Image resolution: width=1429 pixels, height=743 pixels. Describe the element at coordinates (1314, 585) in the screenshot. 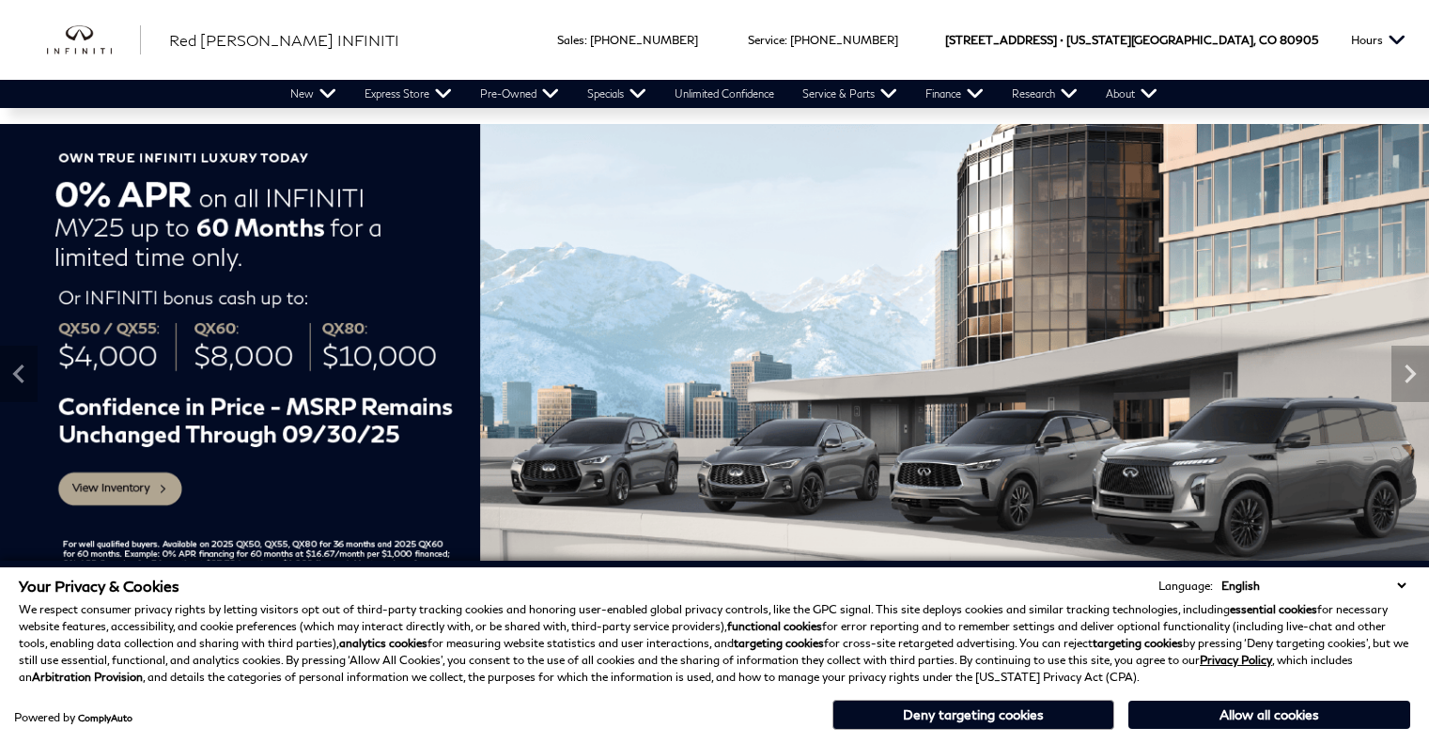

I see `select: Language Select` at that location.